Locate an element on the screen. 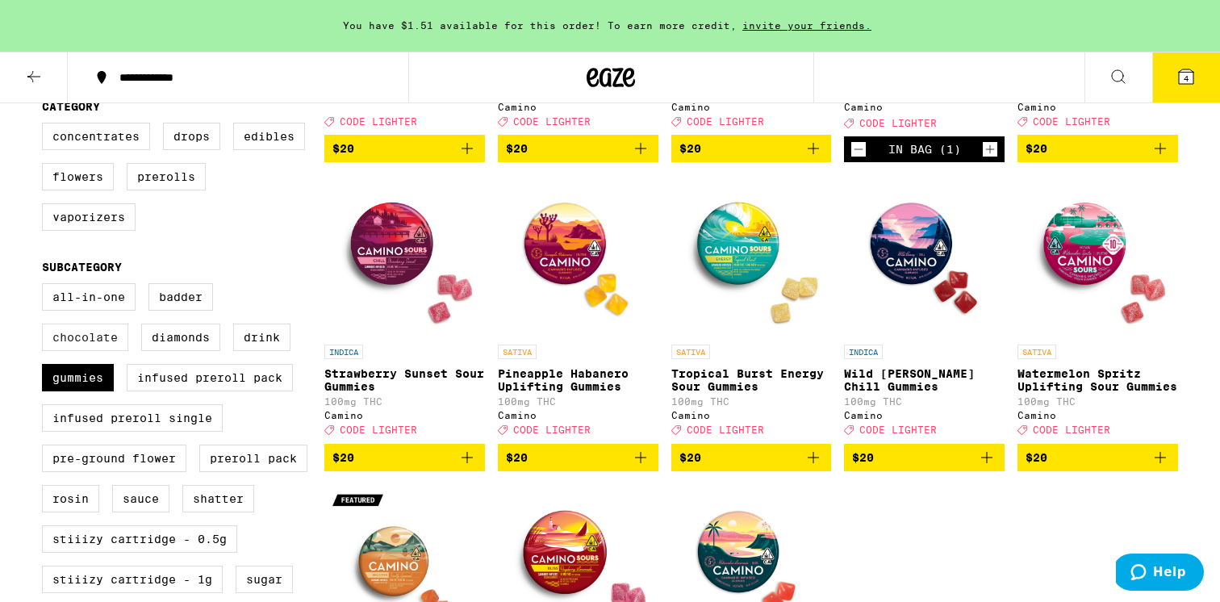 The height and width of the screenshot is (602, 1220). label: Infused Preroll Single is located at coordinates (132, 418).